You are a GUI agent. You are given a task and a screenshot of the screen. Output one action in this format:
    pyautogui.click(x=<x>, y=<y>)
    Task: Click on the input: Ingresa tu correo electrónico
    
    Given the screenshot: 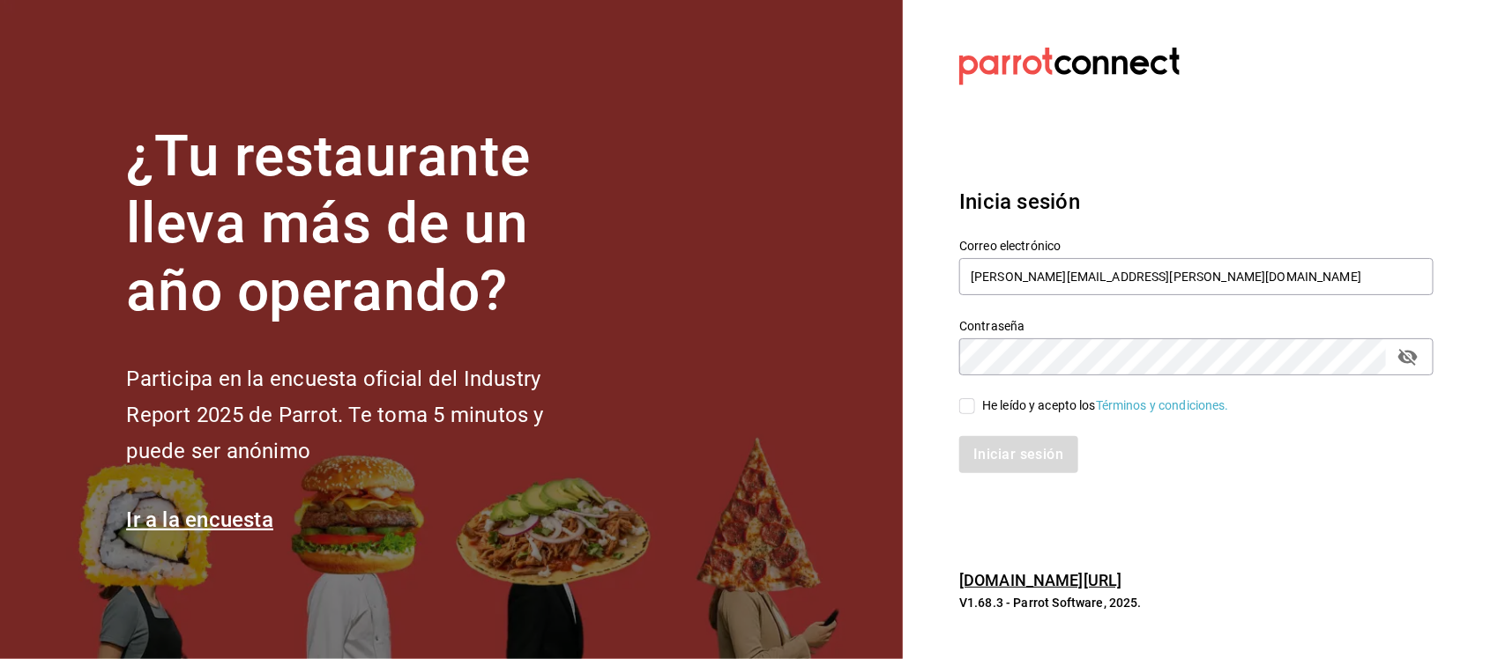 What is the action you would take?
    pyautogui.click(x=1196, y=277)
    